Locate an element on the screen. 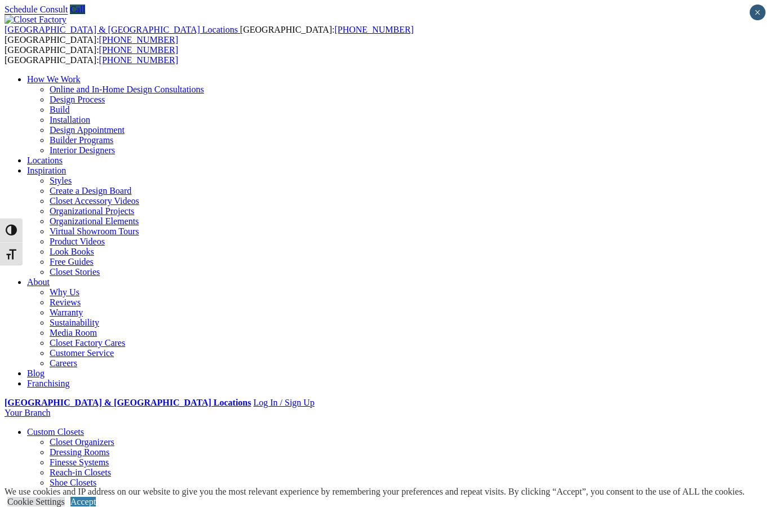  a: Organizational Projects is located at coordinates (92, 211).